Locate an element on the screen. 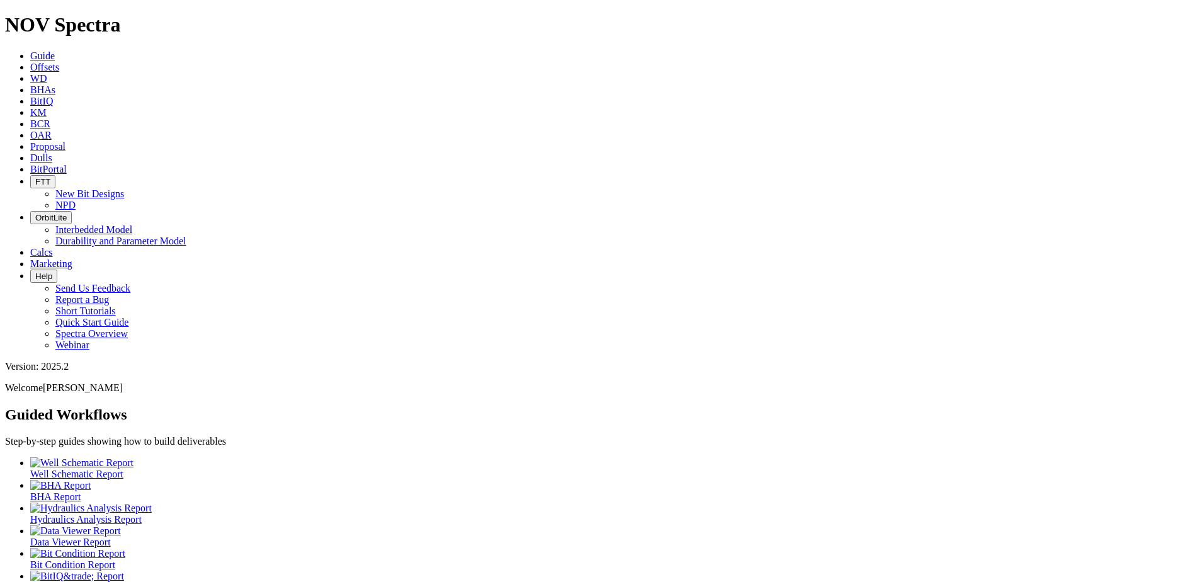 The width and height of the screenshot is (1204, 582). img: BHA Report is located at coordinates (60, 486).